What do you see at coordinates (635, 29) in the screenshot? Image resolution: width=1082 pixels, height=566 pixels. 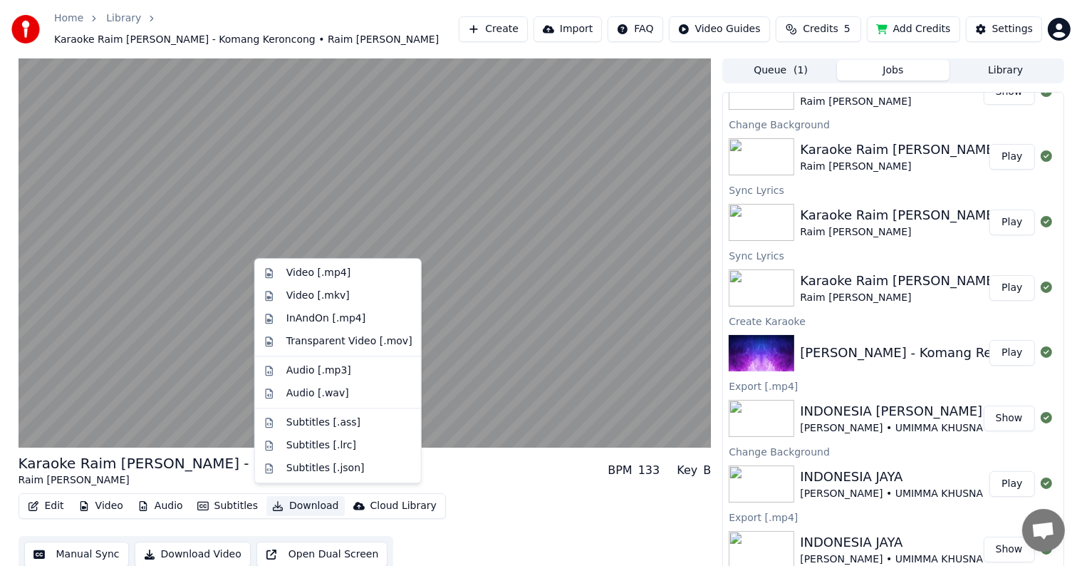 I see `button: FAQ` at bounding box center [635, 29].